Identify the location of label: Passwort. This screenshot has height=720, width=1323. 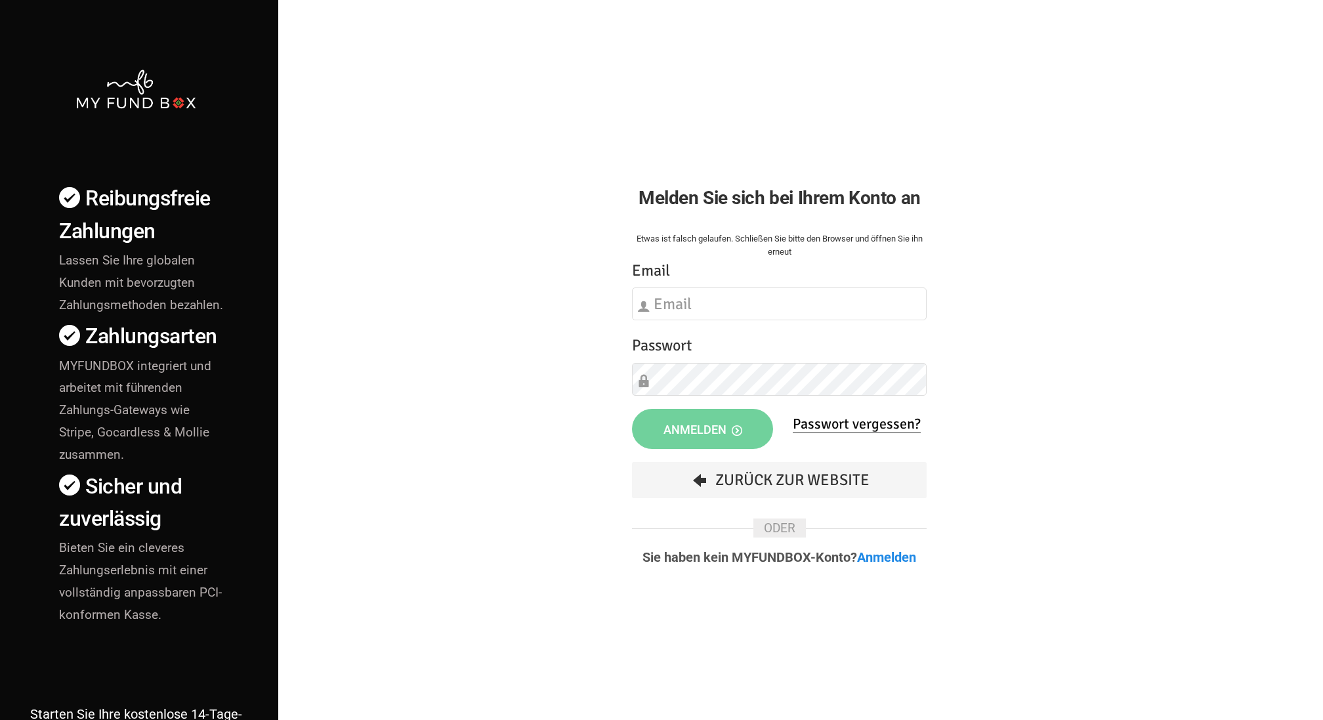
(662, 345).